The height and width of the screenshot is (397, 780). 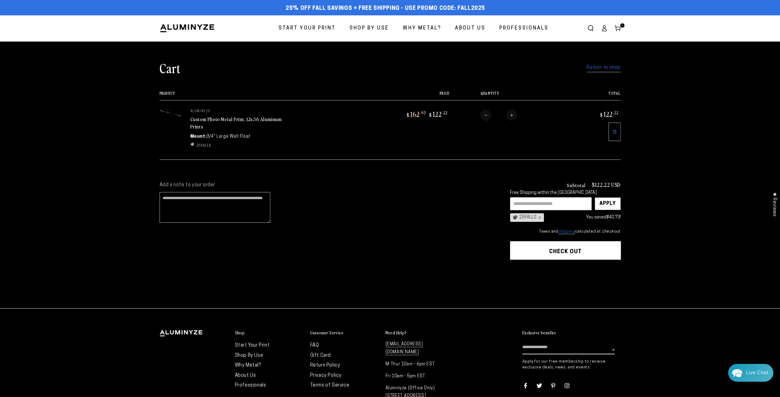 What do you see at coordinates (613, 350) in the screenshot?
I see `button: Subscribe` at bounding box center [613, 350].